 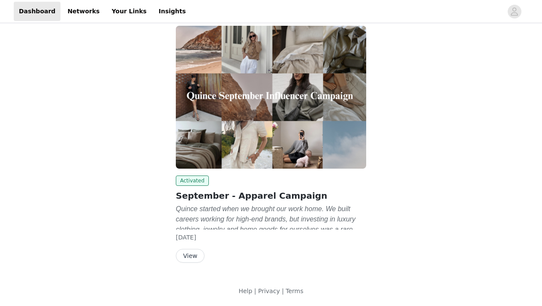 What do you see at coordinates (269, 291) in the screenshot?
I see `a: Privacy` at bounding box center [269, 291].